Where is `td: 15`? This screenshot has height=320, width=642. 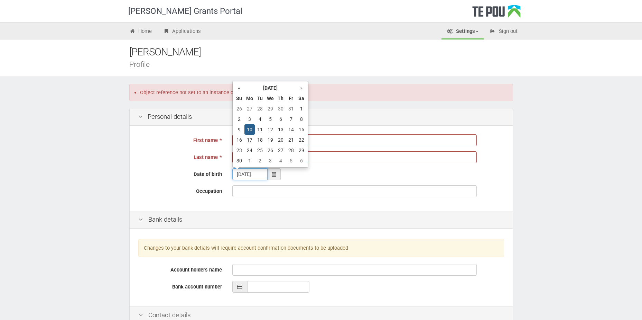
td: 15 is located at coordinates (302, 129).